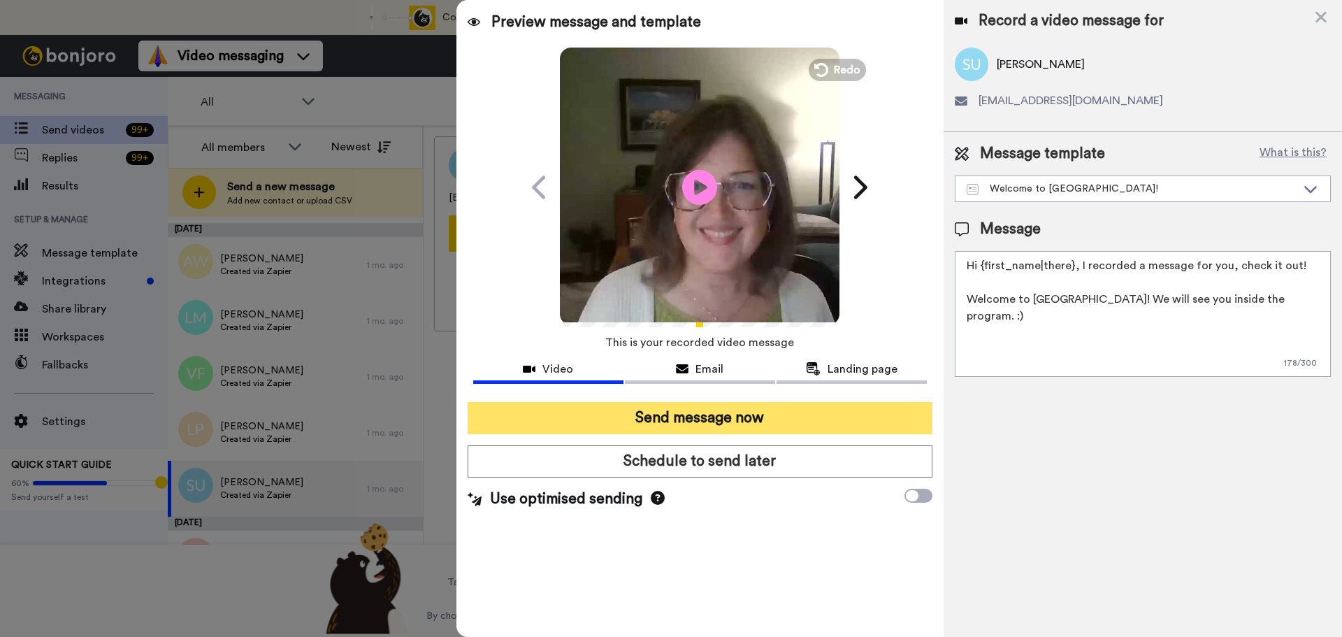 The width and height of the screenshot is (1342, 637). What do you see at coordinates (709, 369) in the screenshot?
I see `span: Email` at bounding box center [709, 369].